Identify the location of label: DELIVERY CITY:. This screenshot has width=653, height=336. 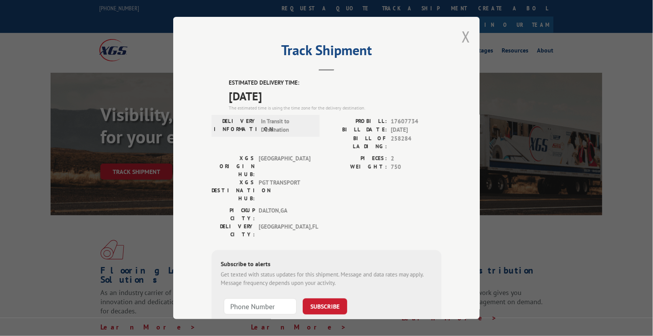
(233, 230).